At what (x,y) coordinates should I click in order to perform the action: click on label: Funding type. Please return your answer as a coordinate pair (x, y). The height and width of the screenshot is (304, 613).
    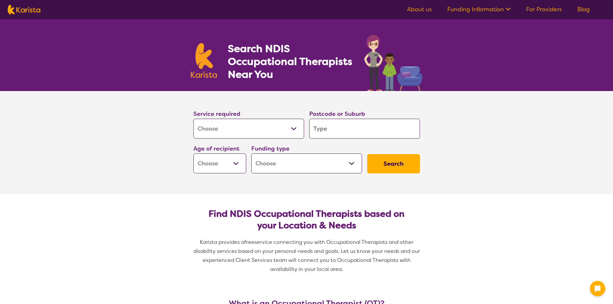
    Looking at the image, I should click on (270, 149).